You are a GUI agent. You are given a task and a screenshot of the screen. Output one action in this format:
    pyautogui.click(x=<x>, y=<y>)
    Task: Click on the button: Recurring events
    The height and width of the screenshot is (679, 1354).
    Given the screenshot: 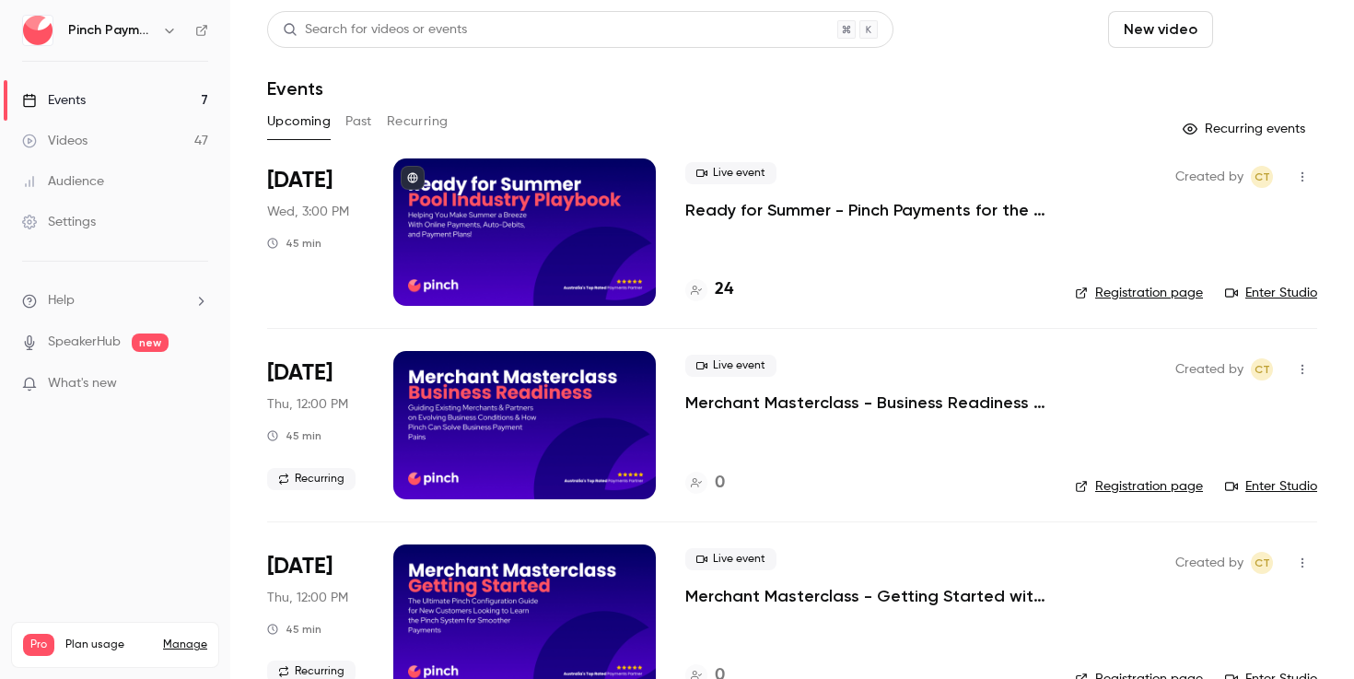 What is the action you would take?
    pyautogui.click(x=1245, y=129)
    